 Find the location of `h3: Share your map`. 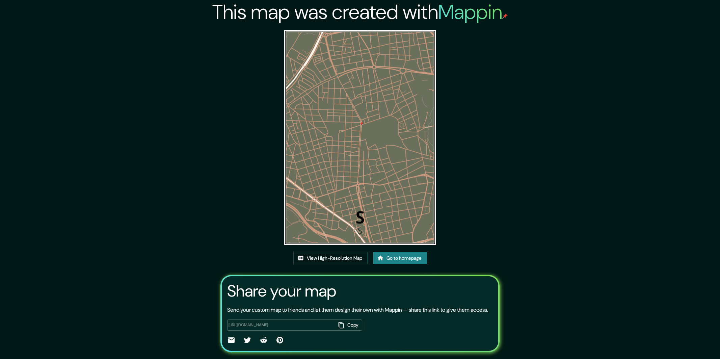

h3: Share your map is located at coordinates (282, 291).